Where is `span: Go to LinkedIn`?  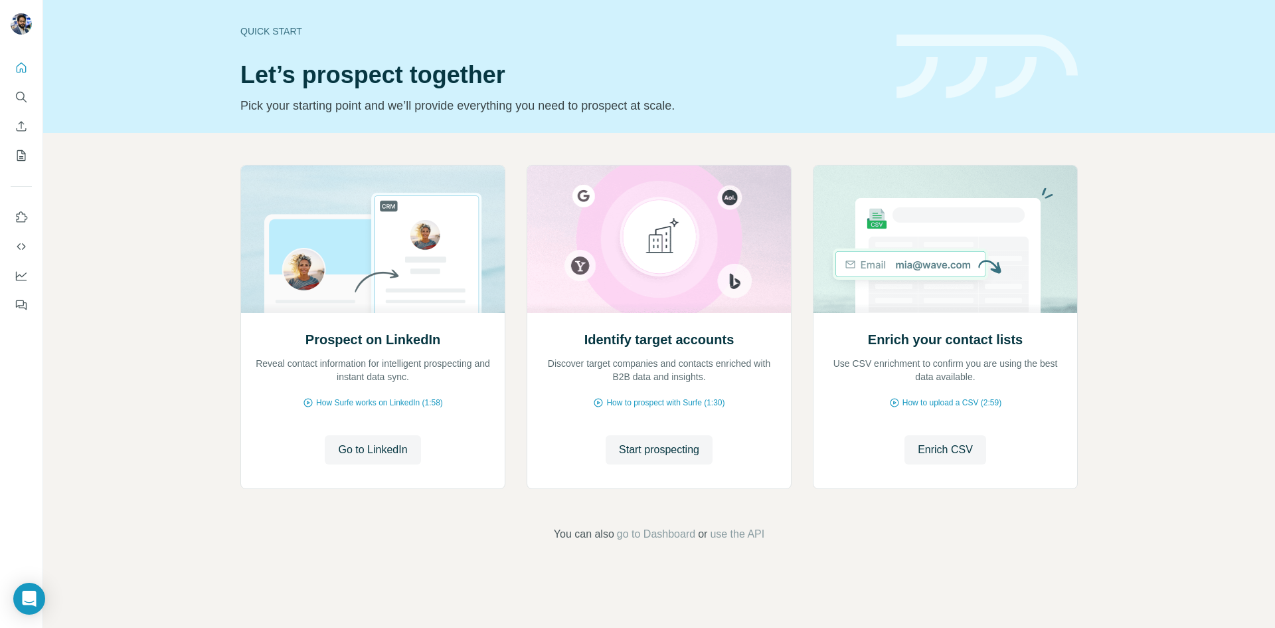
span: Go to LinkedIn is located at coordinates (373, 450).